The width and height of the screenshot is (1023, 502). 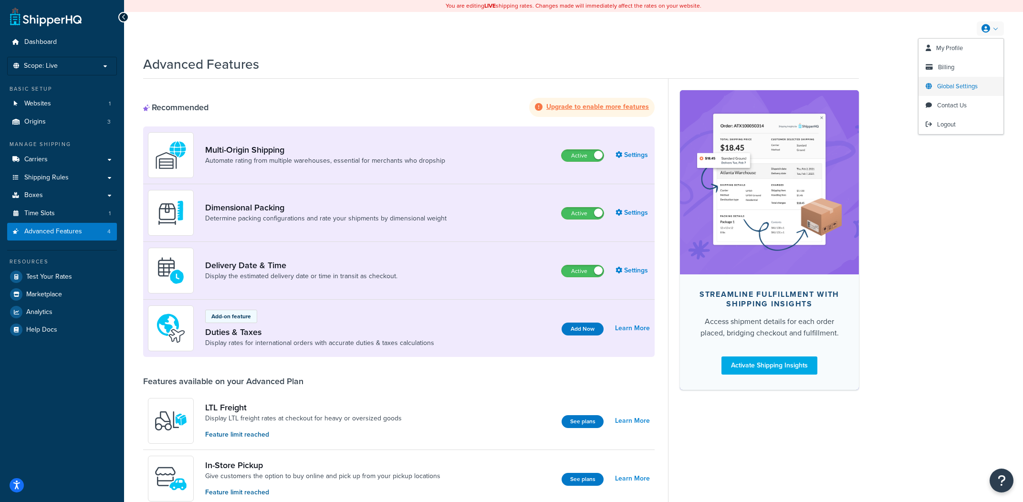 I want to click on button: Open Resource Center, so click(x=1002, y=481).